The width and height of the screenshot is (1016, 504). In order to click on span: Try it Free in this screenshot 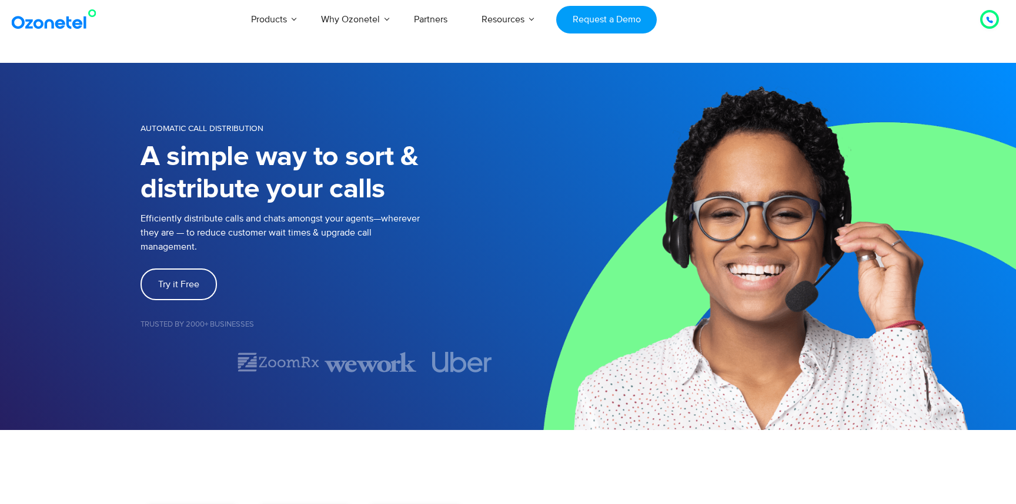, I will do `click(179, 285)`.